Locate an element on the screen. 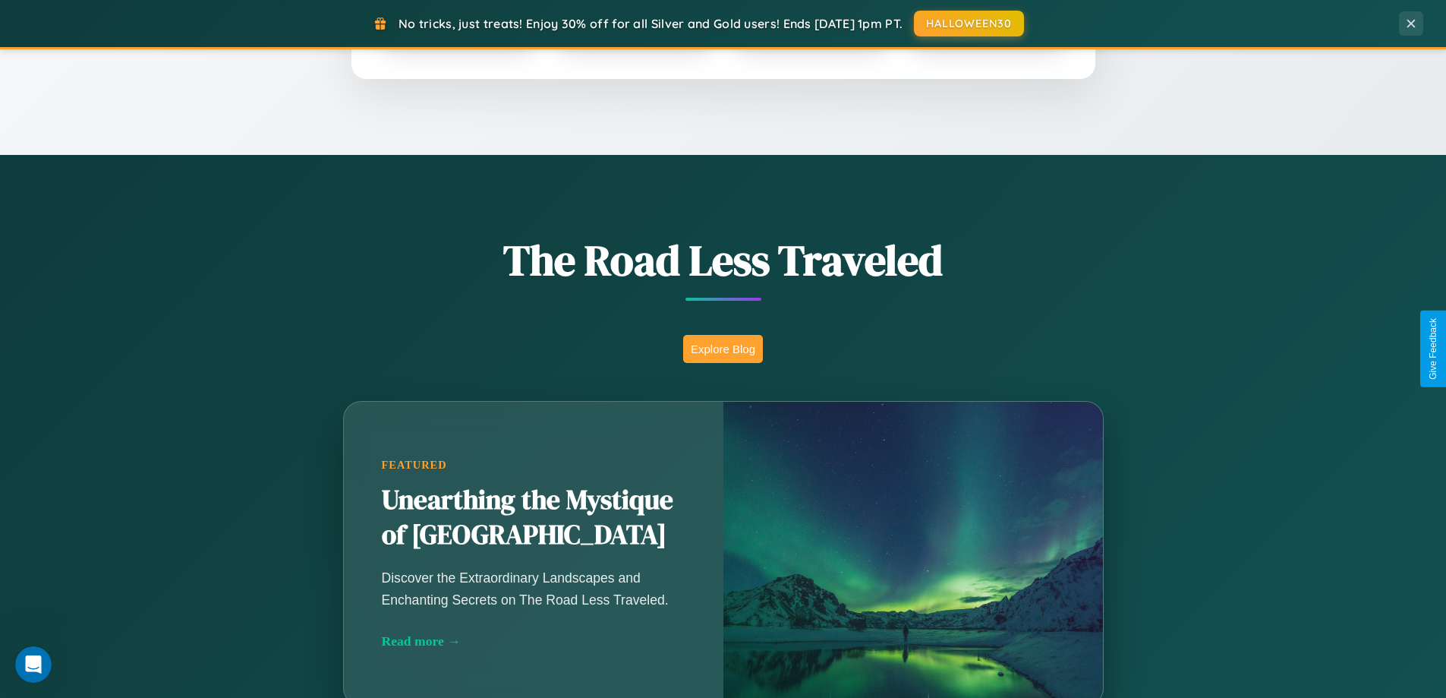 The width and height of the screenshot is (1446, 698). h1: The Road Less Traveled is located at coordinates (724, 260).